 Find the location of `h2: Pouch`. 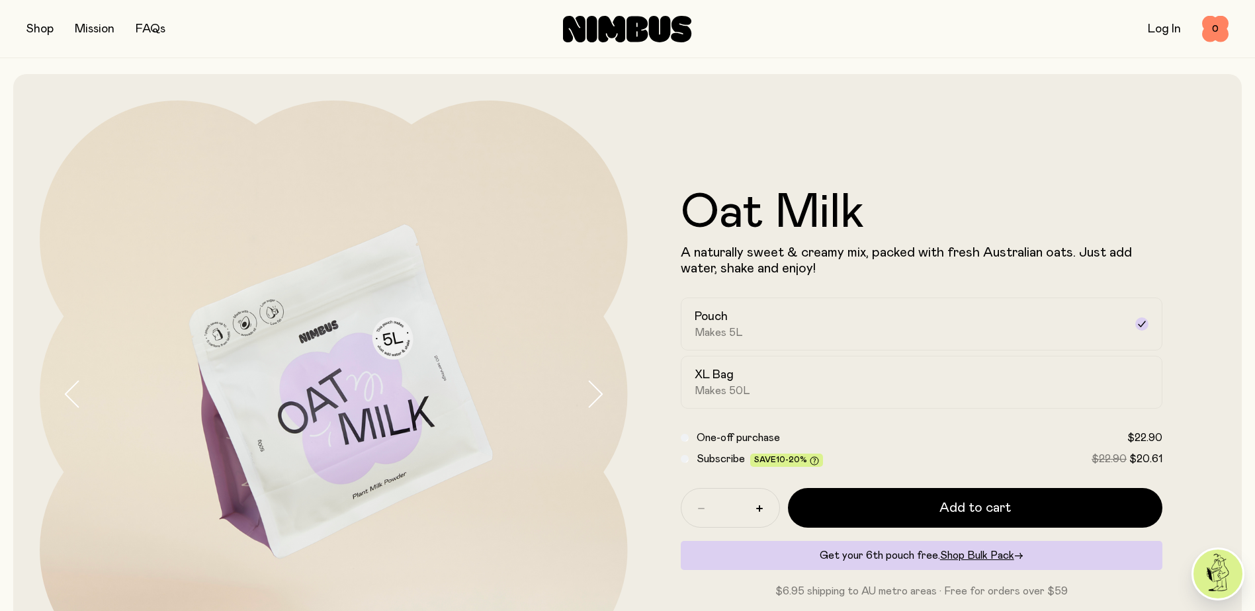

h2: Pouch is located at coordinates (711, 317).